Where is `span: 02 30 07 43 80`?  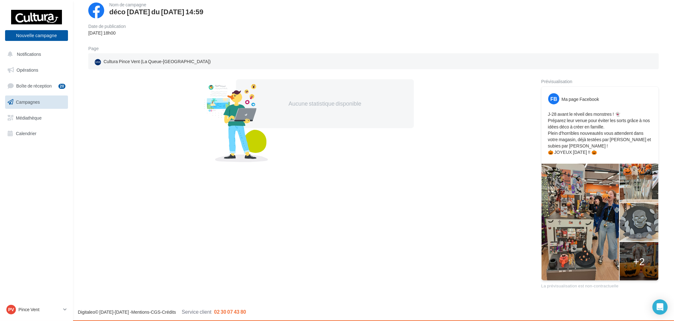 span: 02 30 07 43 80 is located at coordinates (230, 312).